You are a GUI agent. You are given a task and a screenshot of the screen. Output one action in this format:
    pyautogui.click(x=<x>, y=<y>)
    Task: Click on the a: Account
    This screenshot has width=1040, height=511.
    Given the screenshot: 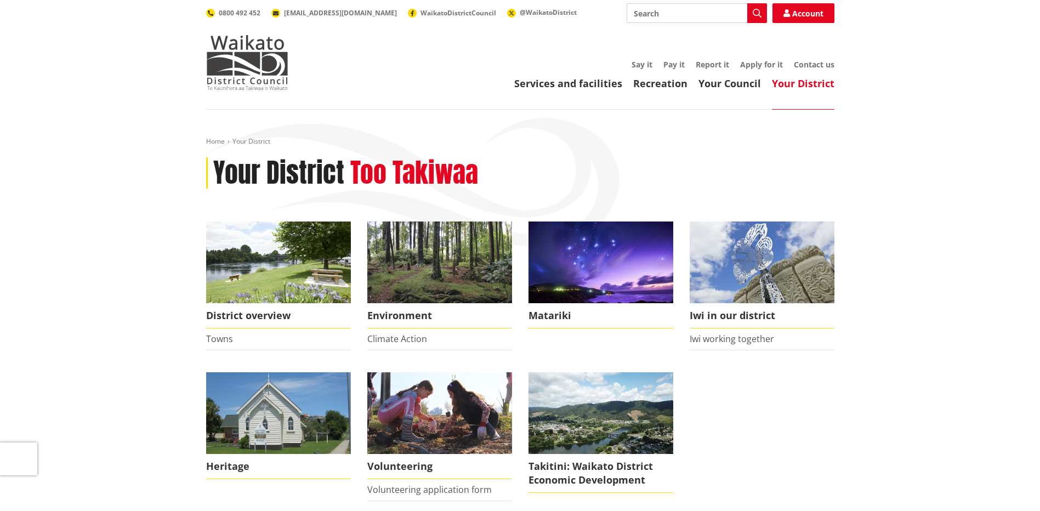 What is the action you would take?
    pyautogui.click(x=803, y=13)
    